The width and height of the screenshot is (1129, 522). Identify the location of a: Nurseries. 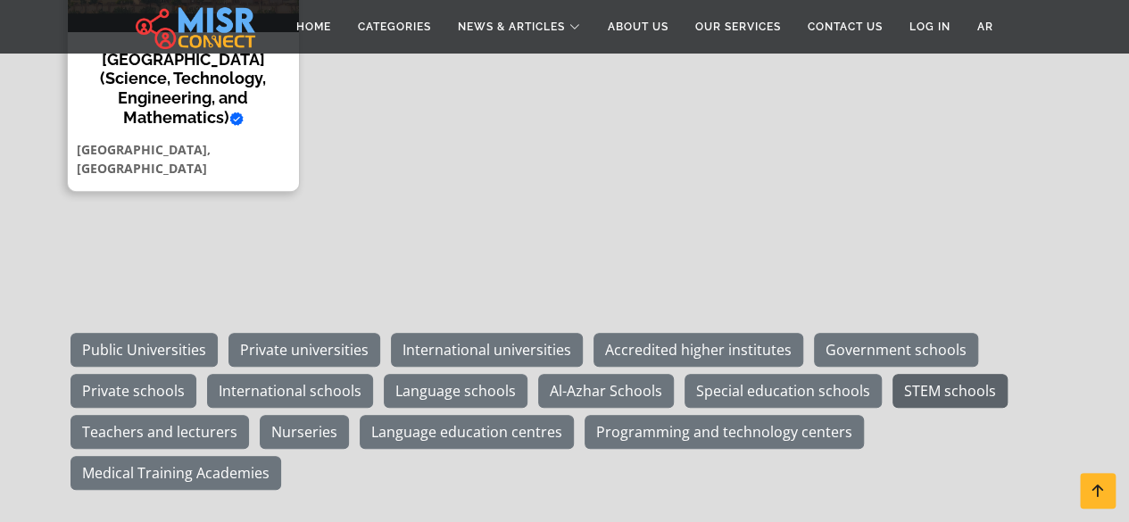
(304, 432).